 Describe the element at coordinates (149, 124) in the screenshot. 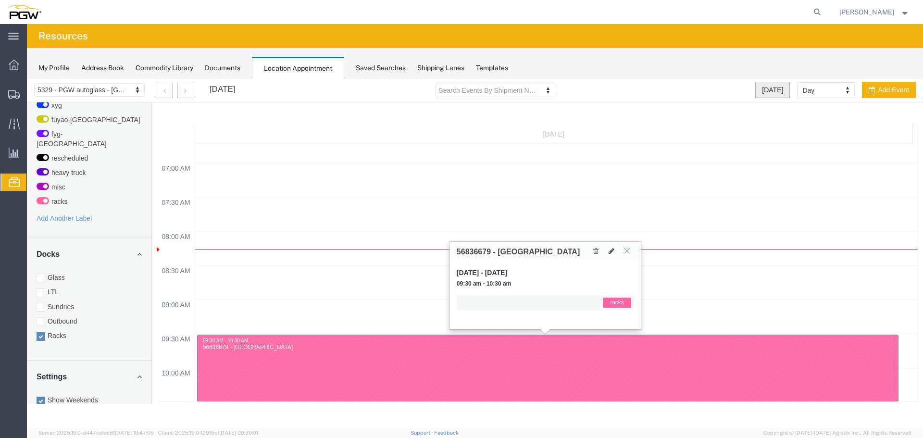

I see `span: 07:30 AM` at that location.